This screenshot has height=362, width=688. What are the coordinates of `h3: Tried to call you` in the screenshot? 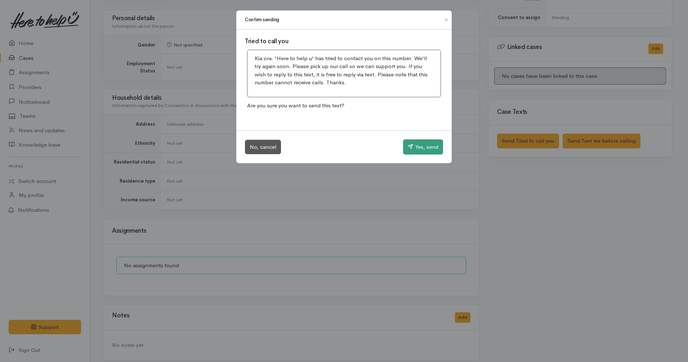 It's located at (344, 41).